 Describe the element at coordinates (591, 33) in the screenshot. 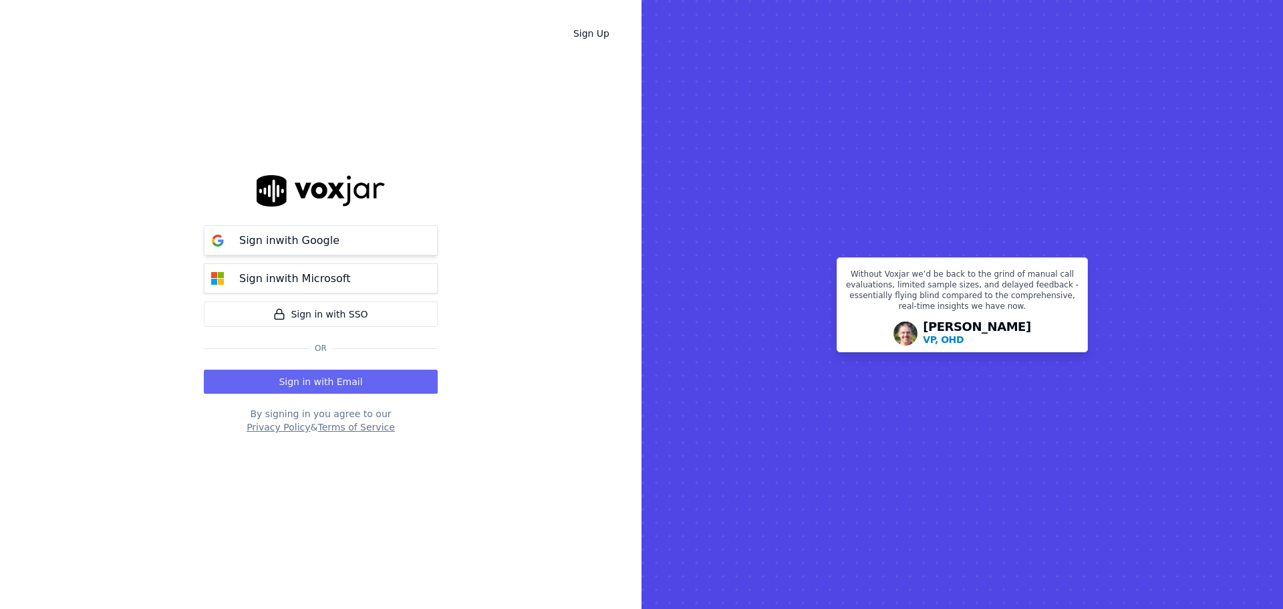

I see `a: Sign Up` at that location.